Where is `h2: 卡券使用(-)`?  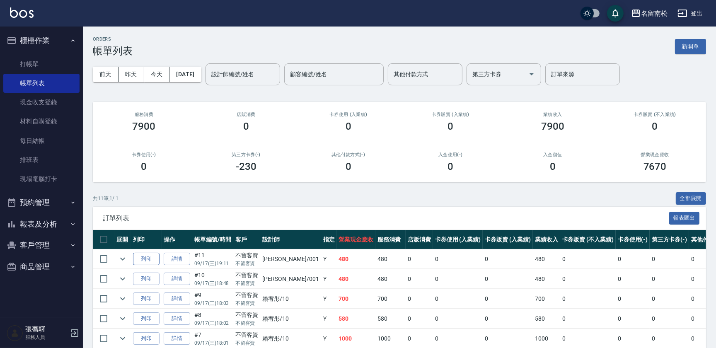 h2: 卡券使用(-) is located at coordinates (144, 155).